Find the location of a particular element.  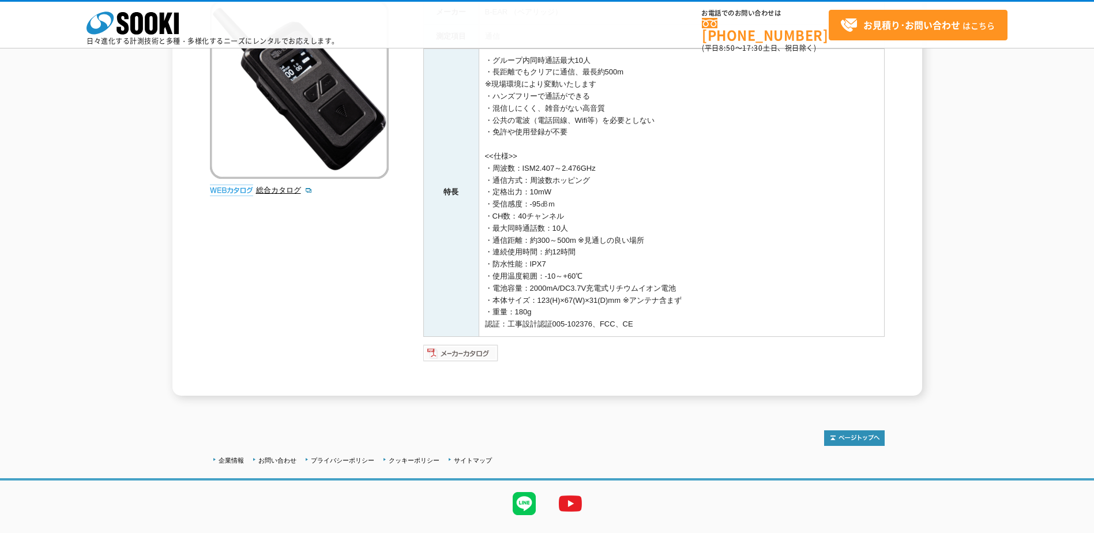

img: webカタログ is located at coordinates (231, 190).